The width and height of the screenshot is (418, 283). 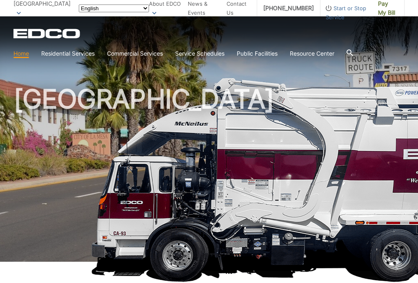 What do you see at coordinates (135, 54) in the screenshot?
I see `a: Commercial Services` at bounding box center [135, 54].